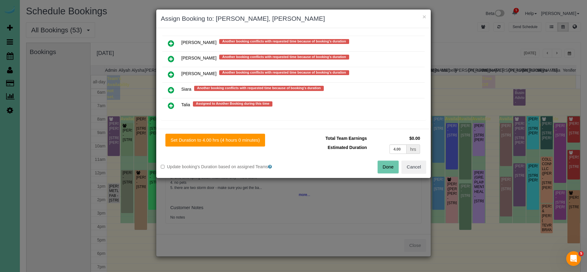 The image size is (587, 272). I want to click on label: Update booking's Duration based on assigned Teams, so click(225, 167).